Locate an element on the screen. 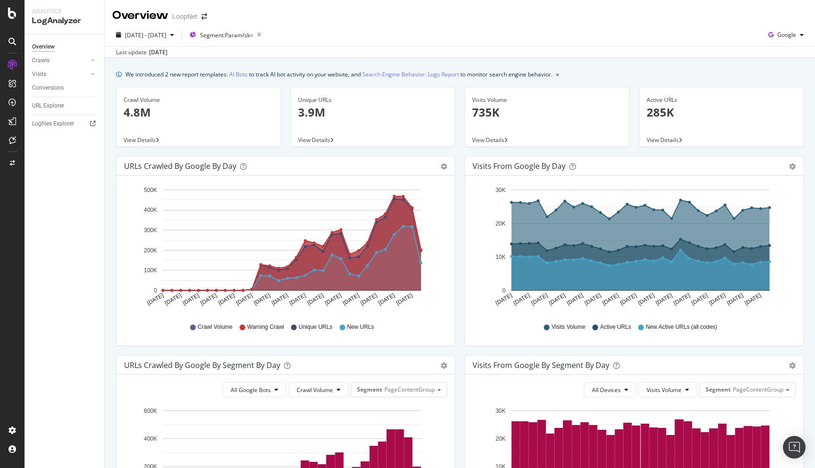 This screenshot has height=468, width=815. span: All Devices is located at coordinates (606, 390).